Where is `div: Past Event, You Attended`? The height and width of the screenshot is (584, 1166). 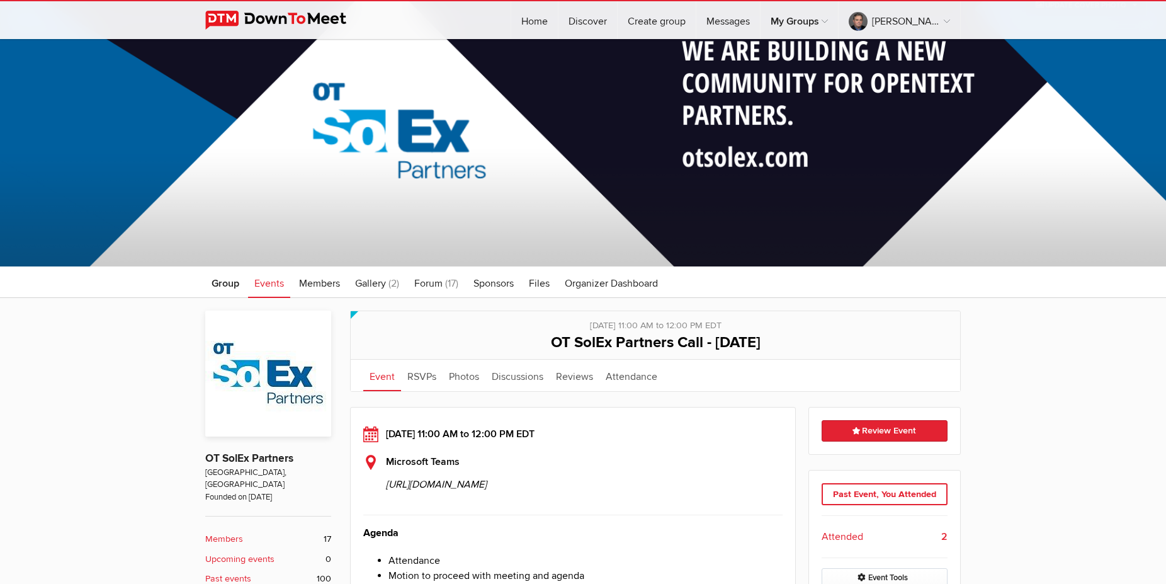 div: Past Event, You Attended is located at coordinates (884, 494).